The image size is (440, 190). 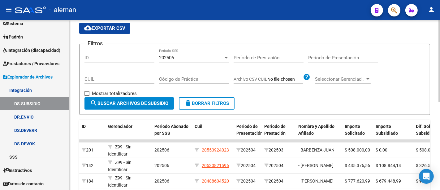 I want to click on span: Explorador de Archivos, so click(x=28, y=77).